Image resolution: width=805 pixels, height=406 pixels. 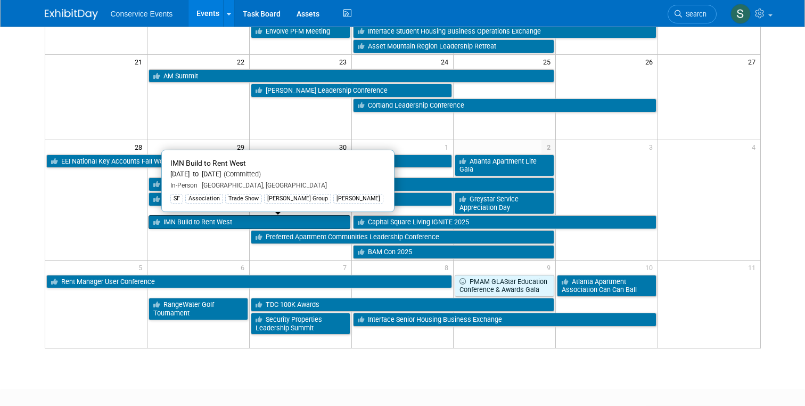 What do you see at coordinates (607, 285) in the screenshot?
I see `a: Atlanta Apartment Association Can Can Ball` at bounding box center [607, 285].